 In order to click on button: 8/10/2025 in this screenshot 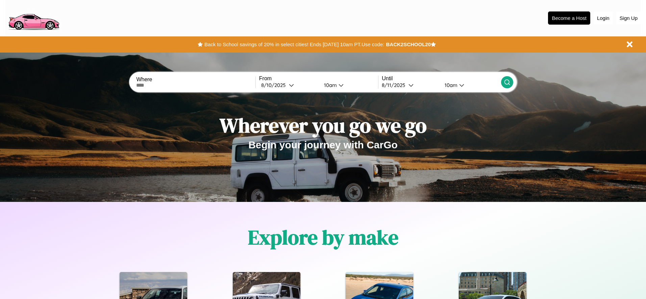, I will do `click(289, 85)`.